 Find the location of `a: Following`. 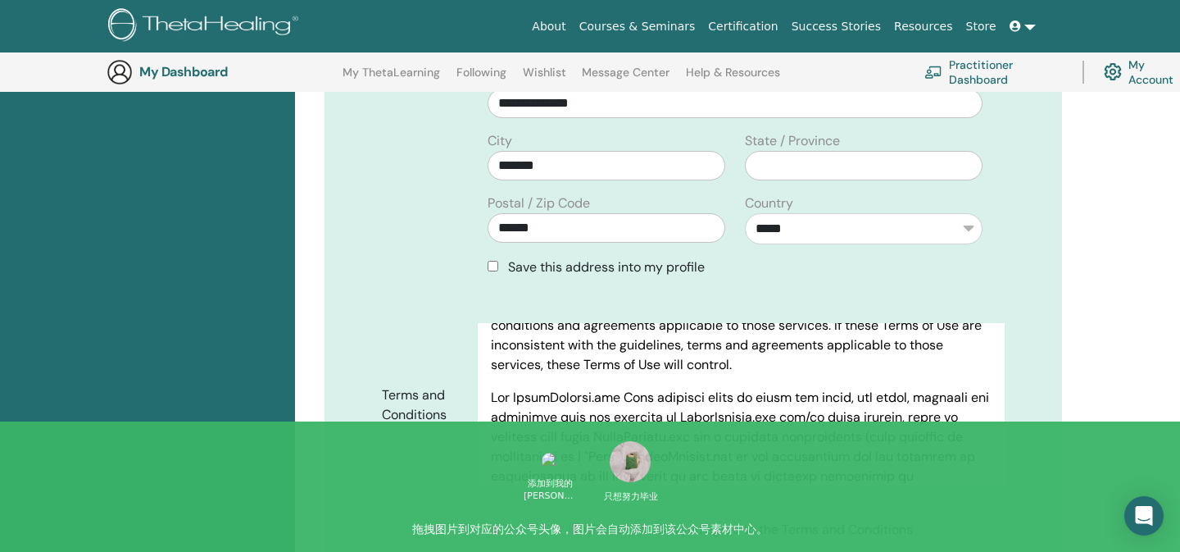

a: Following is located at coordinates (481, 79).